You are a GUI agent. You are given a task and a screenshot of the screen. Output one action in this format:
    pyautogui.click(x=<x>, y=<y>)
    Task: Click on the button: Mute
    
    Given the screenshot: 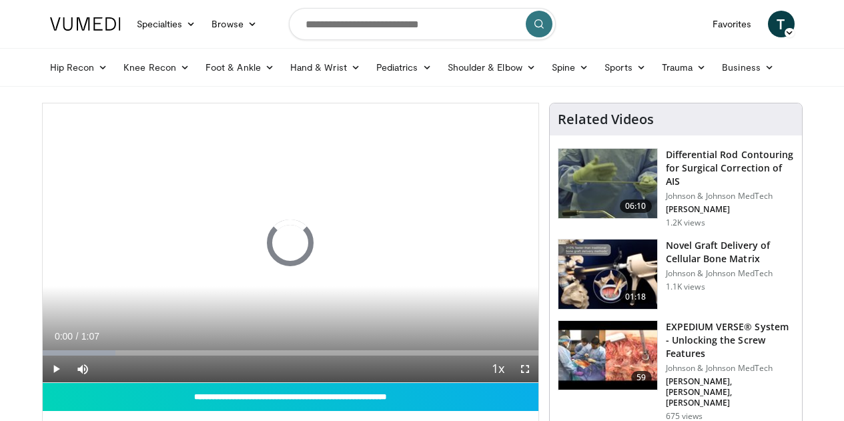 What is the action you would take?
    pyautogui.click(x=83, y=369)
    